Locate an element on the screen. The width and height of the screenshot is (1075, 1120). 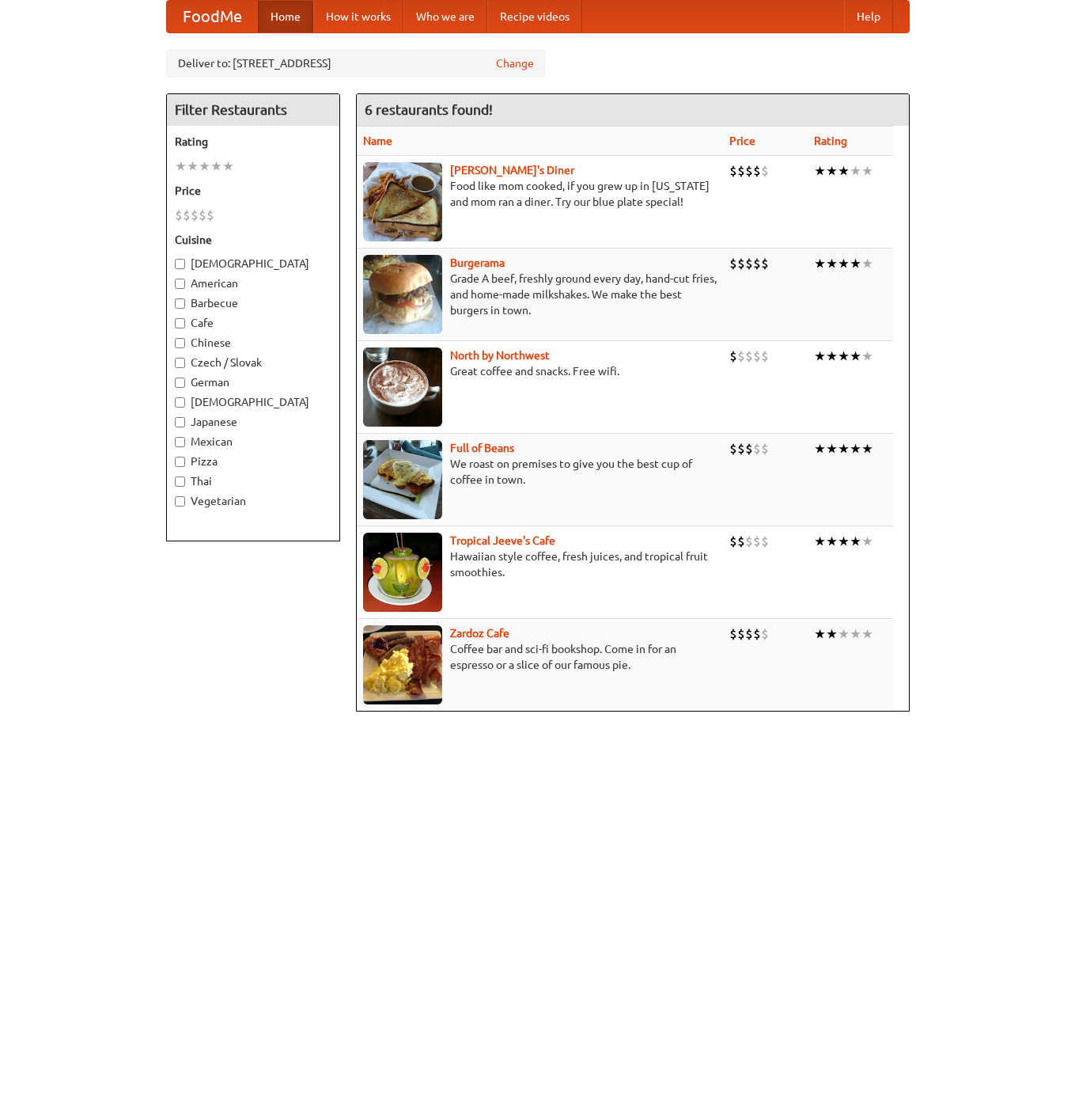
a: How it works is located at coordinates (358, 17).